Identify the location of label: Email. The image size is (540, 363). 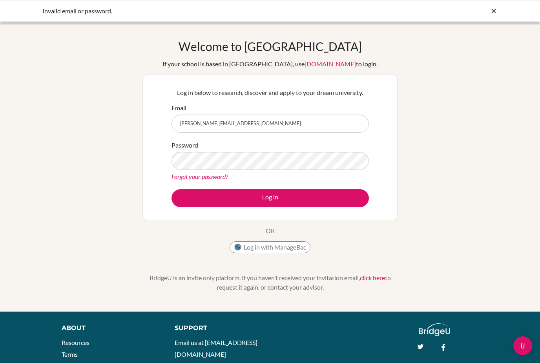
(179, 108).